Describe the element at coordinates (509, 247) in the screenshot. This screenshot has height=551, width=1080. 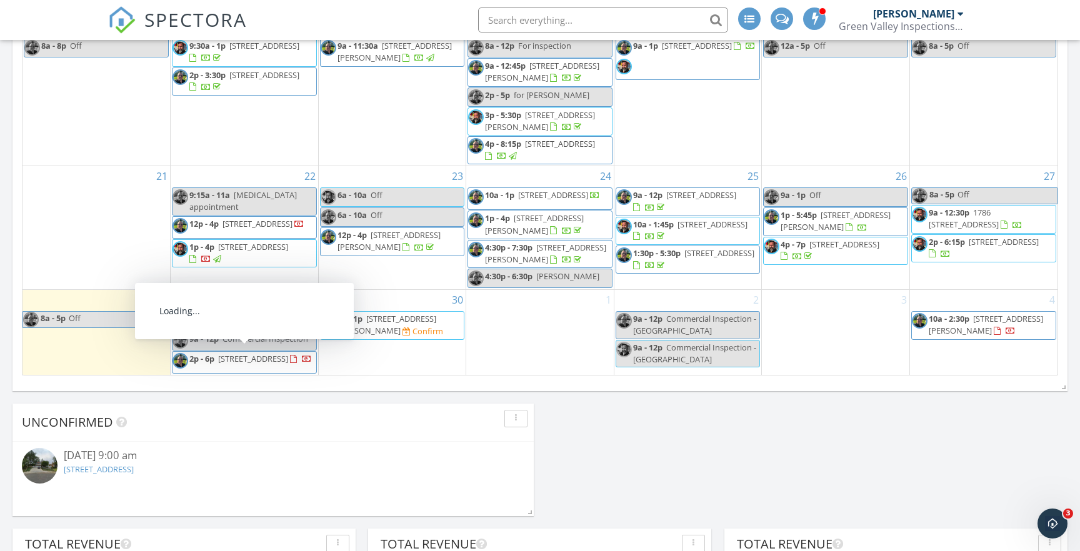
I see `span: 4:30p - 7:30p` at that location.